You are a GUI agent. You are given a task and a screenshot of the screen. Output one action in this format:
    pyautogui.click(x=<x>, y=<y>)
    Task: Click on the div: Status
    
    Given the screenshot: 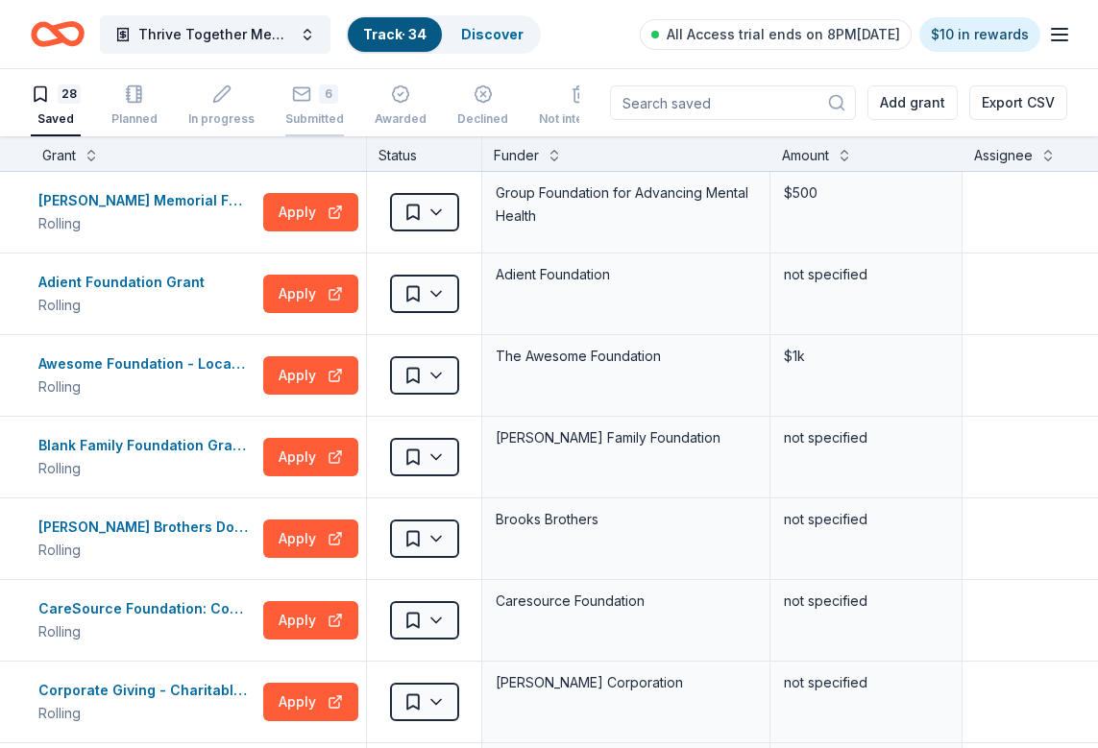 What is the action you would take?
    pyautogui.click(x=425, y=154)
    